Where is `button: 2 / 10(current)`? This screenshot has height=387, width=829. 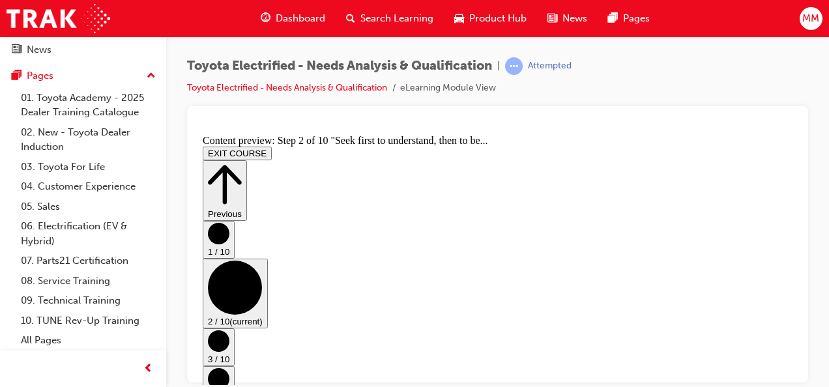
button: 2 / 10(current) is located at coordinates (38, 164).